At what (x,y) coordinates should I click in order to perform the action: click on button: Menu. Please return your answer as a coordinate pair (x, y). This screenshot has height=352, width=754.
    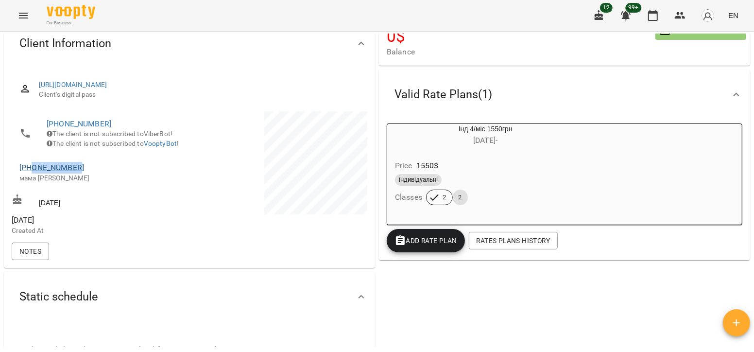
    Looking at the image, I should click on (23, 16).